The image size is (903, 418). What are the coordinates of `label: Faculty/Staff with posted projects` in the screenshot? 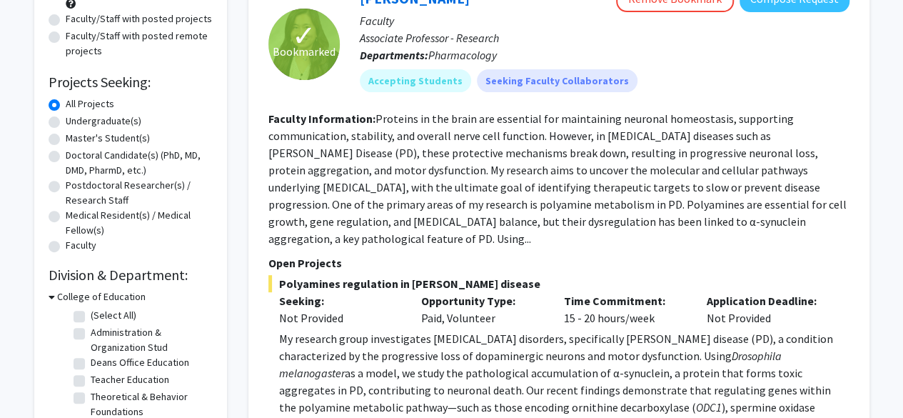 It's located at (139, 19).